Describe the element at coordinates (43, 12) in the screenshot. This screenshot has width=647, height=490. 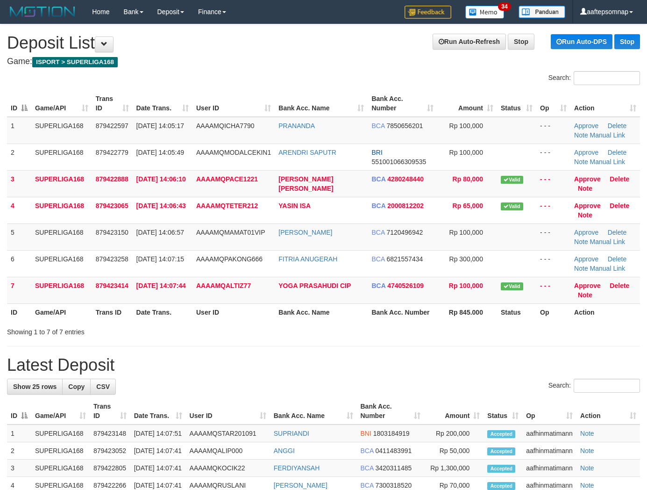
I see `img: MOTION_logo.png` at that location.